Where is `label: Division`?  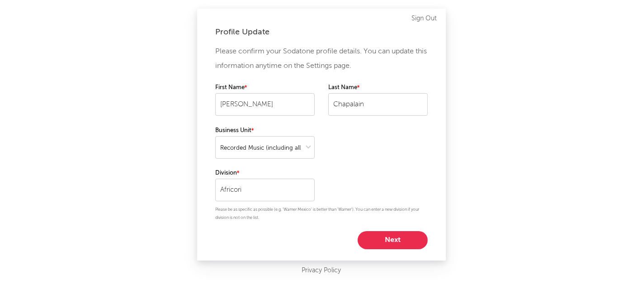 label: Division is located at coordinates (265, 173).